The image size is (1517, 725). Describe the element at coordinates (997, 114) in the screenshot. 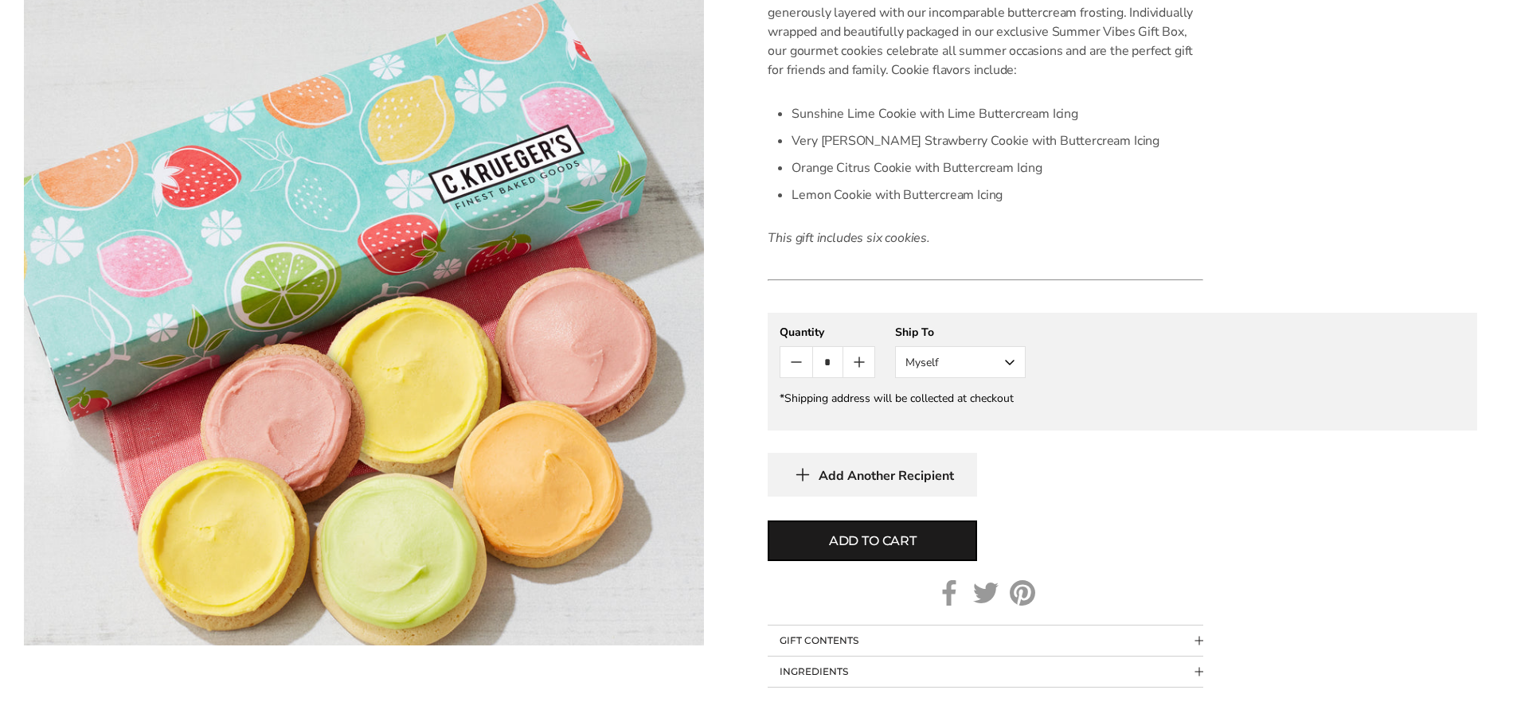

I see `li: Sunshine Lime Cookie with Lime Buttercream Icing` at that location.